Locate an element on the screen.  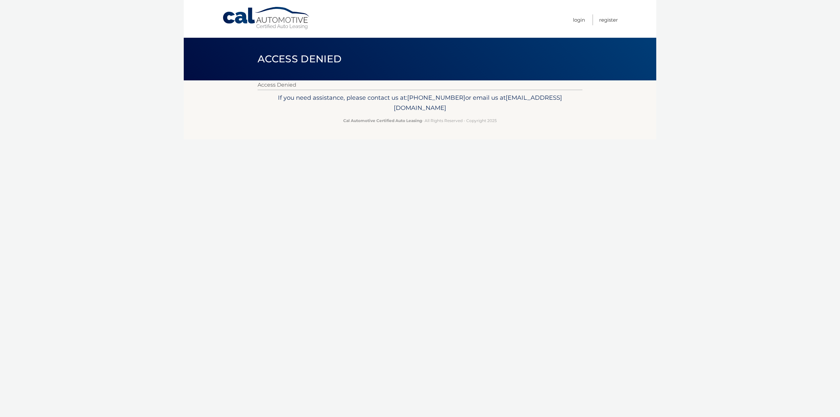
p: If you need assistance, please contact us at: or email us at is located at coordinates (420, 103).